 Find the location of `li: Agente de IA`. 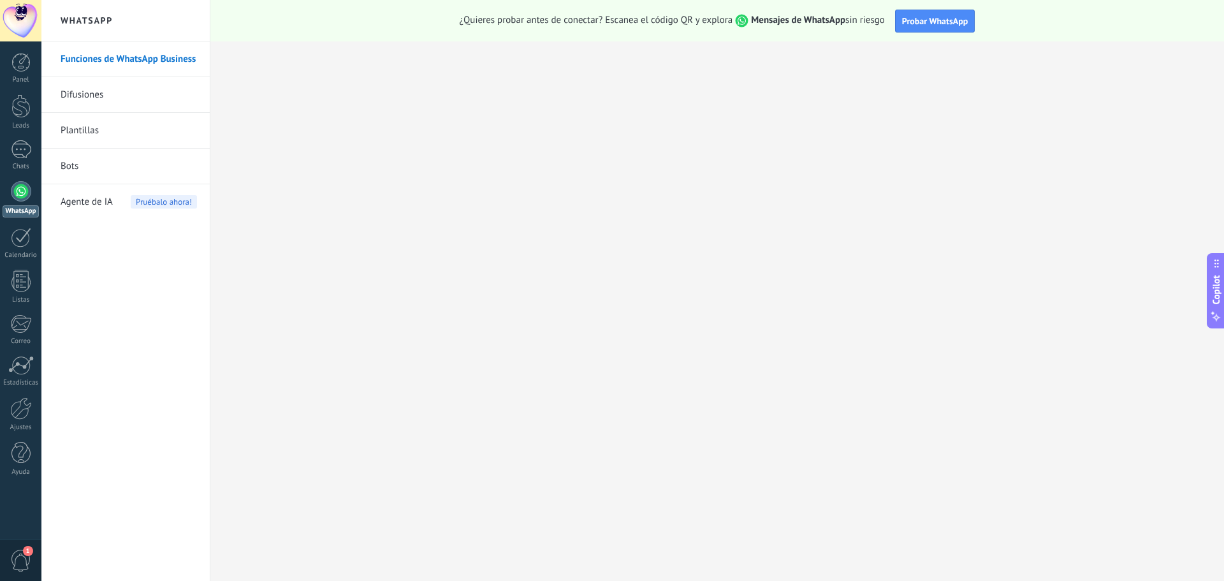

li: Agente de IA is located at coordinates (126, 201).